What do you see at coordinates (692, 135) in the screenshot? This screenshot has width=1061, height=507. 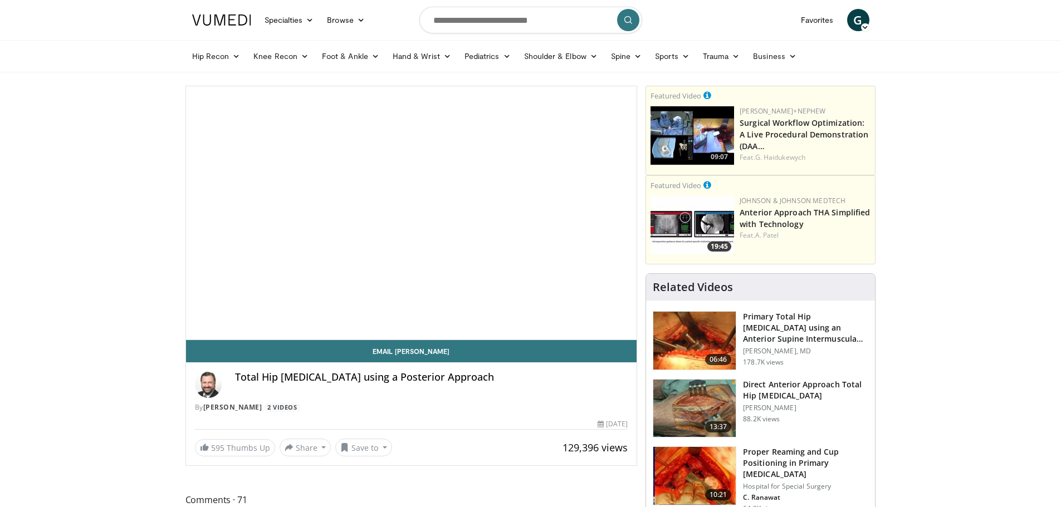 I see `a: 09:07` at bounding box center [692, 135].